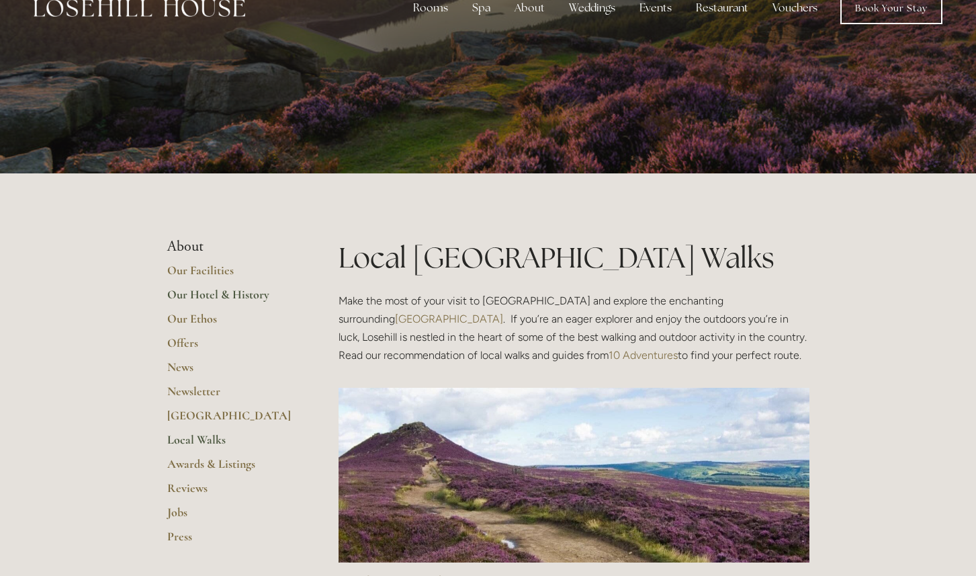 The height and width of the screenshot is (576, 976). What do you see at coordinates (231, 275) in the screenshot?
I see `a: Our Facilities` at bounding box center [231, 275].